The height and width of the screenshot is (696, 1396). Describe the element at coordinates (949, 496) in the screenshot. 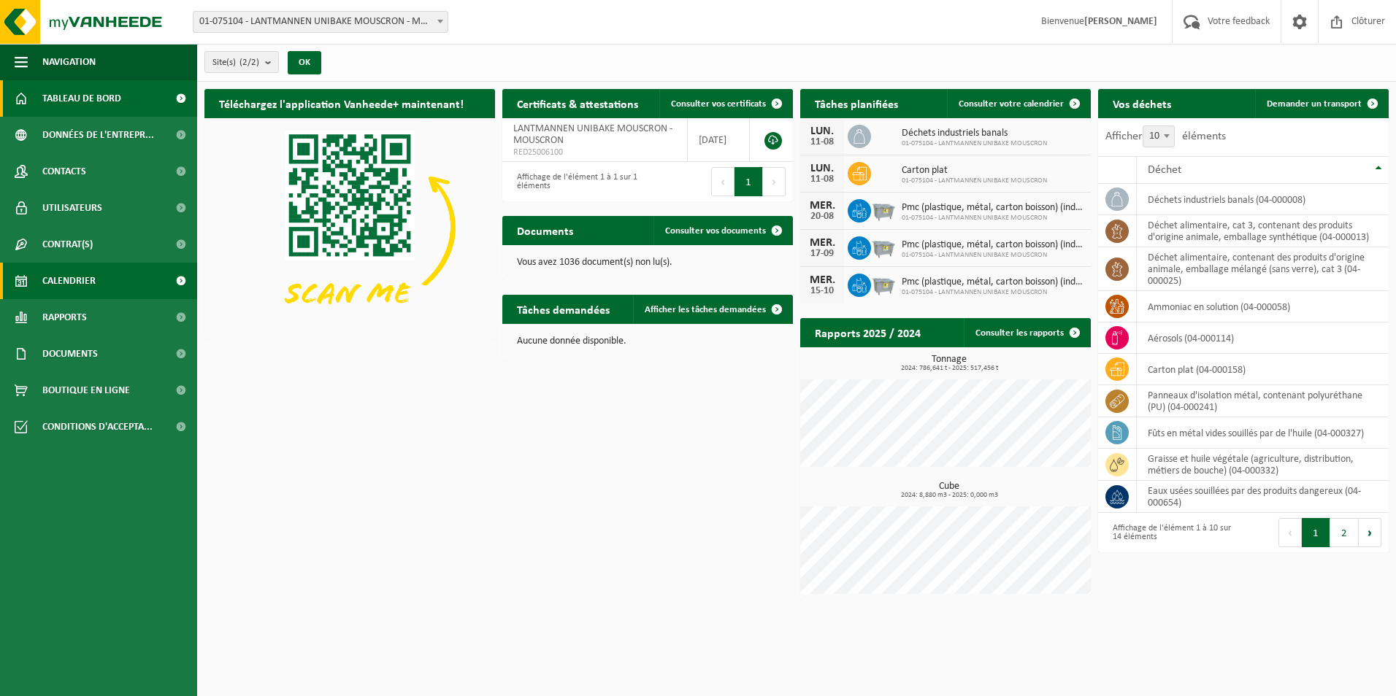

I see `span: 2024: 8,880 m3 - 2025: 0,000 m3` at that location.